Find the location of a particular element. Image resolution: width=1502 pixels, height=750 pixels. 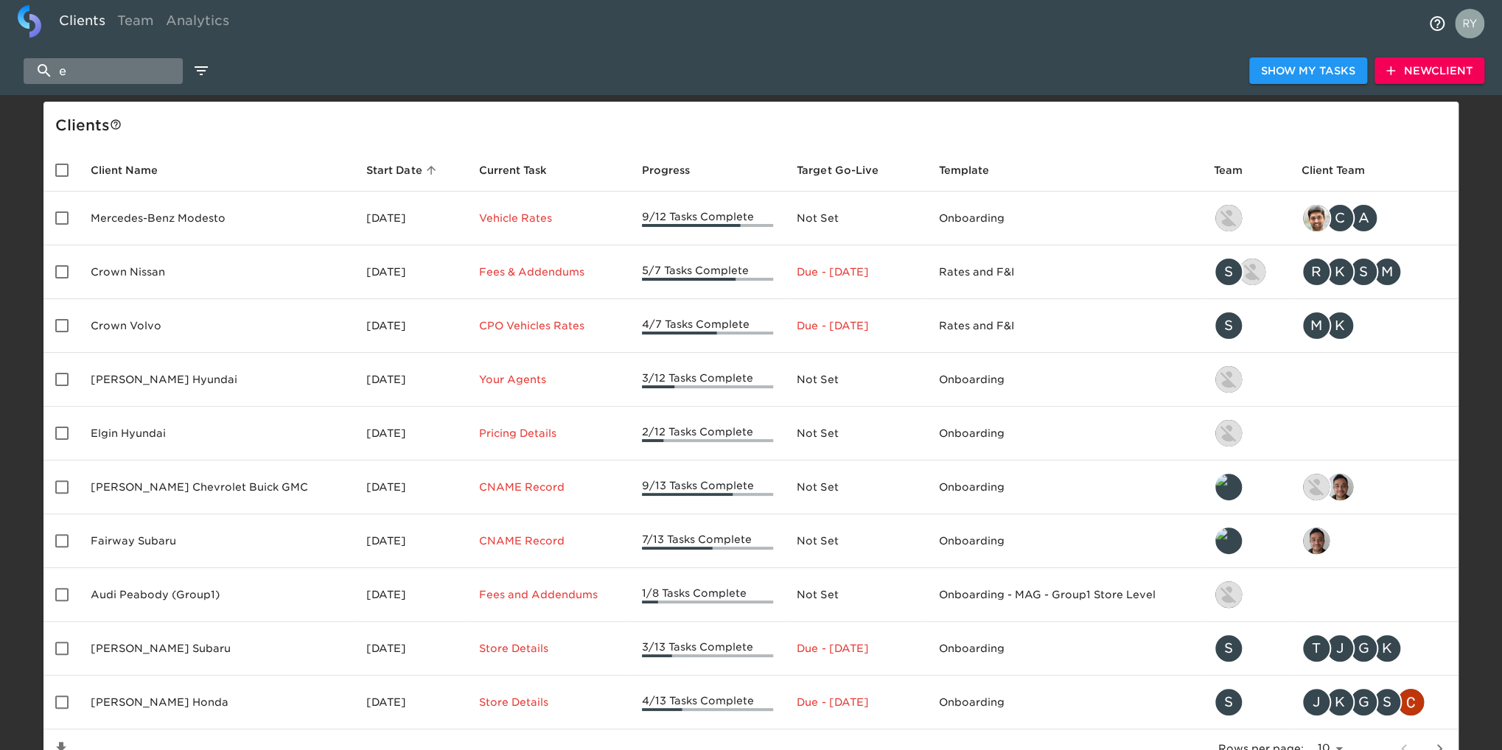

span: Start Date is located at coordinates (403, 170).